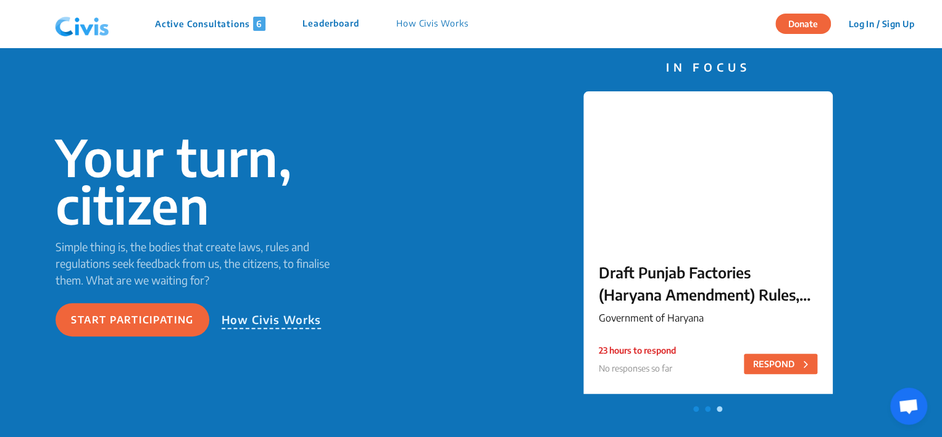 This screenshot has height=437, width=942. Describe the element at coordinates (259, 23) in the screenshot. I see `span: 6` at that location.